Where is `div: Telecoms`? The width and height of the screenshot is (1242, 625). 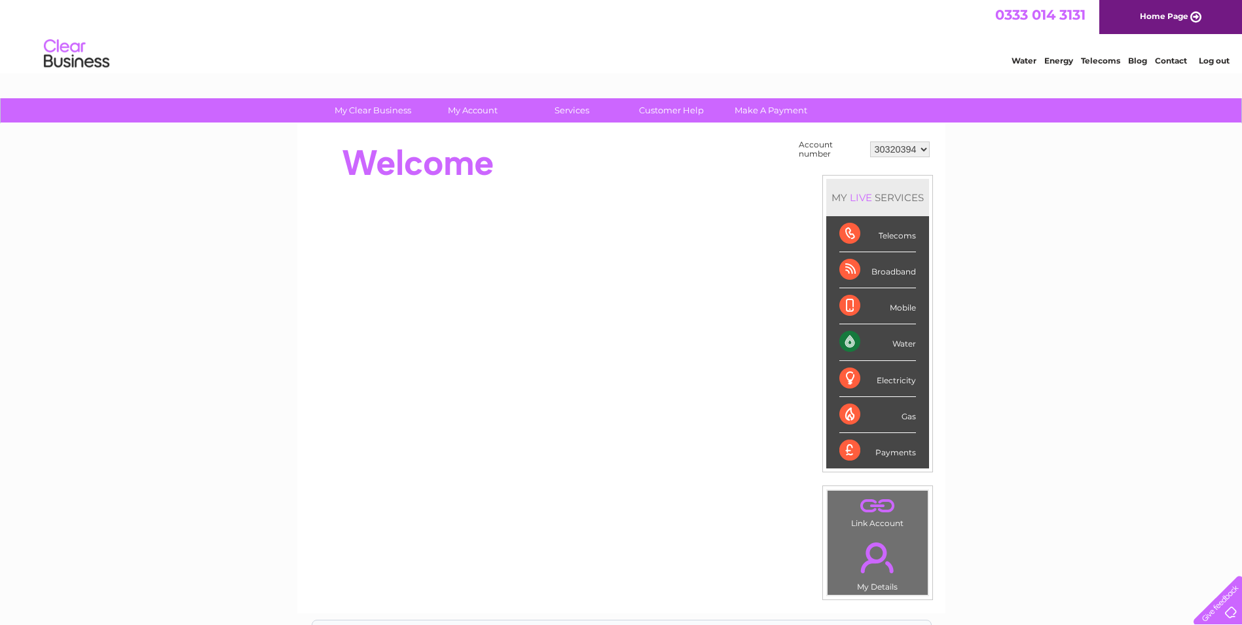
div: Telecoms is located at coordinates (877, 234).